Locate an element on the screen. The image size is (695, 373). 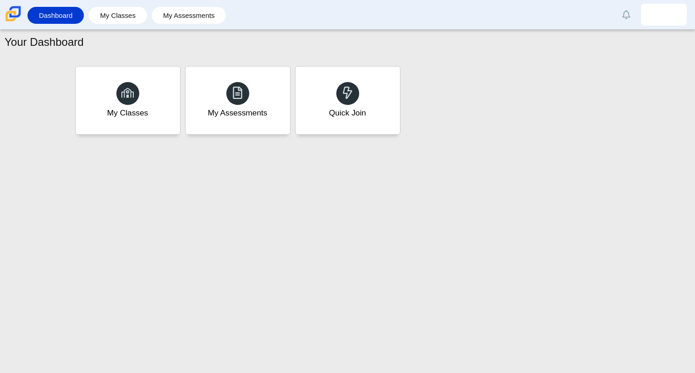
a: esperanza.reyes-lo.wUdWzD is located at coordinates (664, 15).